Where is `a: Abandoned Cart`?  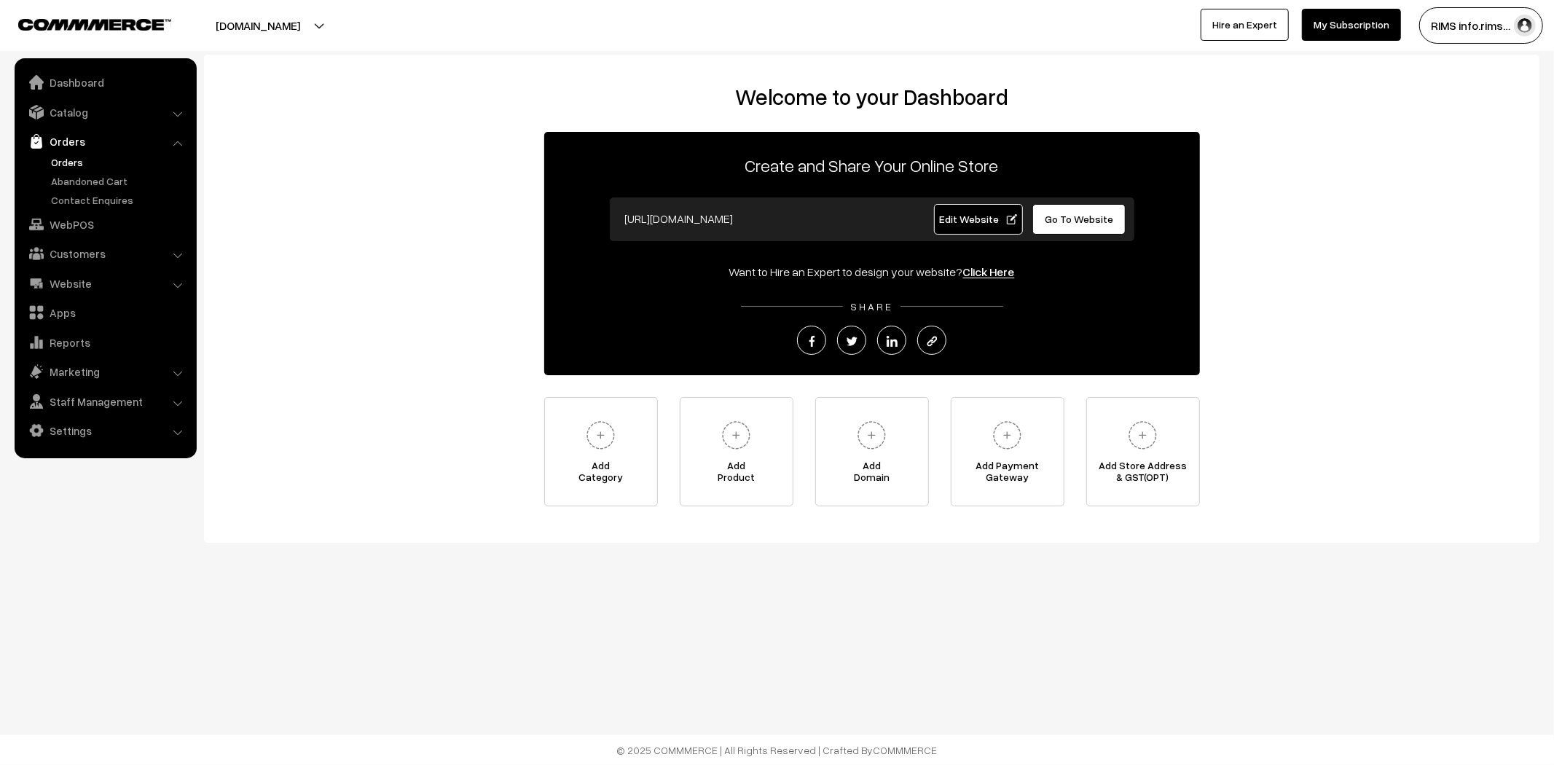 a: Abandoned Cart is located at coordinates (119, 181).